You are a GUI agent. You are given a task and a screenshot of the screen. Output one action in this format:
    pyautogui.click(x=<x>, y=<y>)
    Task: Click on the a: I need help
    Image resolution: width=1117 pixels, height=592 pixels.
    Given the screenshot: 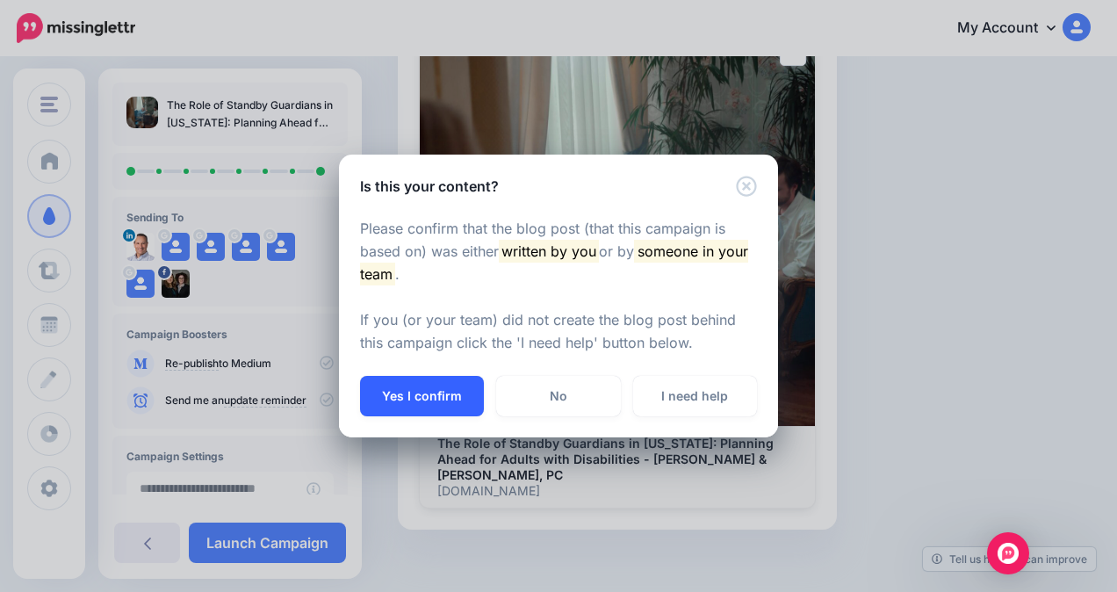 What is the action you would take?
    pyautogui.click(x=695, y=396)
    